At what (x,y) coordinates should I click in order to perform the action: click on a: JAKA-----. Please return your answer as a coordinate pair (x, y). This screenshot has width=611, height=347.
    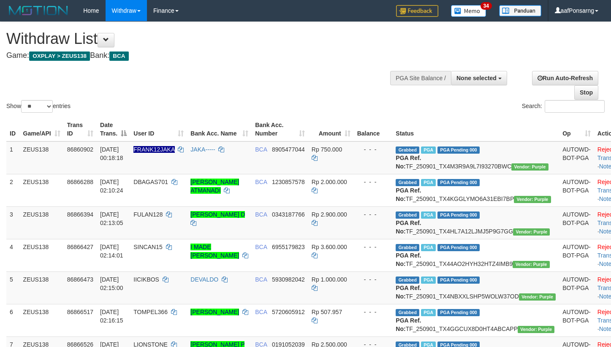
    Looking at the image, I should click on (203, 149).